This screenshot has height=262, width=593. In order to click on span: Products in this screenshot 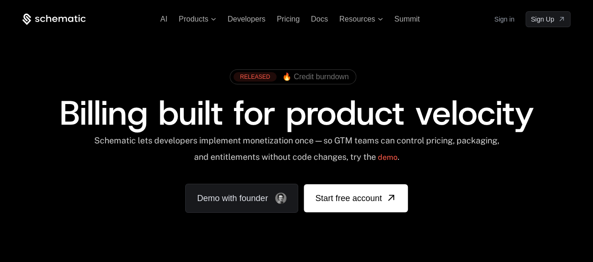, I will do `click(193, 19)`.